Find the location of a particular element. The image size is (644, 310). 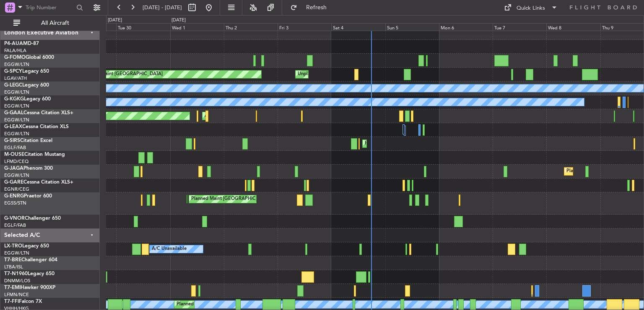

span: T7-EMI is located at coordinates (12, 287).